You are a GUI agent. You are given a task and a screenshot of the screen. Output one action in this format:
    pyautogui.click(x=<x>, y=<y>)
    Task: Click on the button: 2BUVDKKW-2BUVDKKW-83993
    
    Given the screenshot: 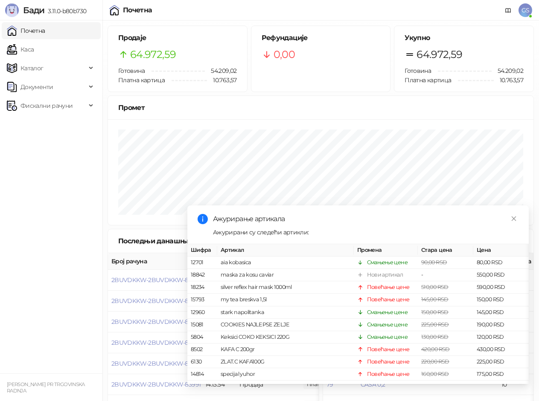 What is the action you would take?
    pyautogui.click(x=157, y=343)
    